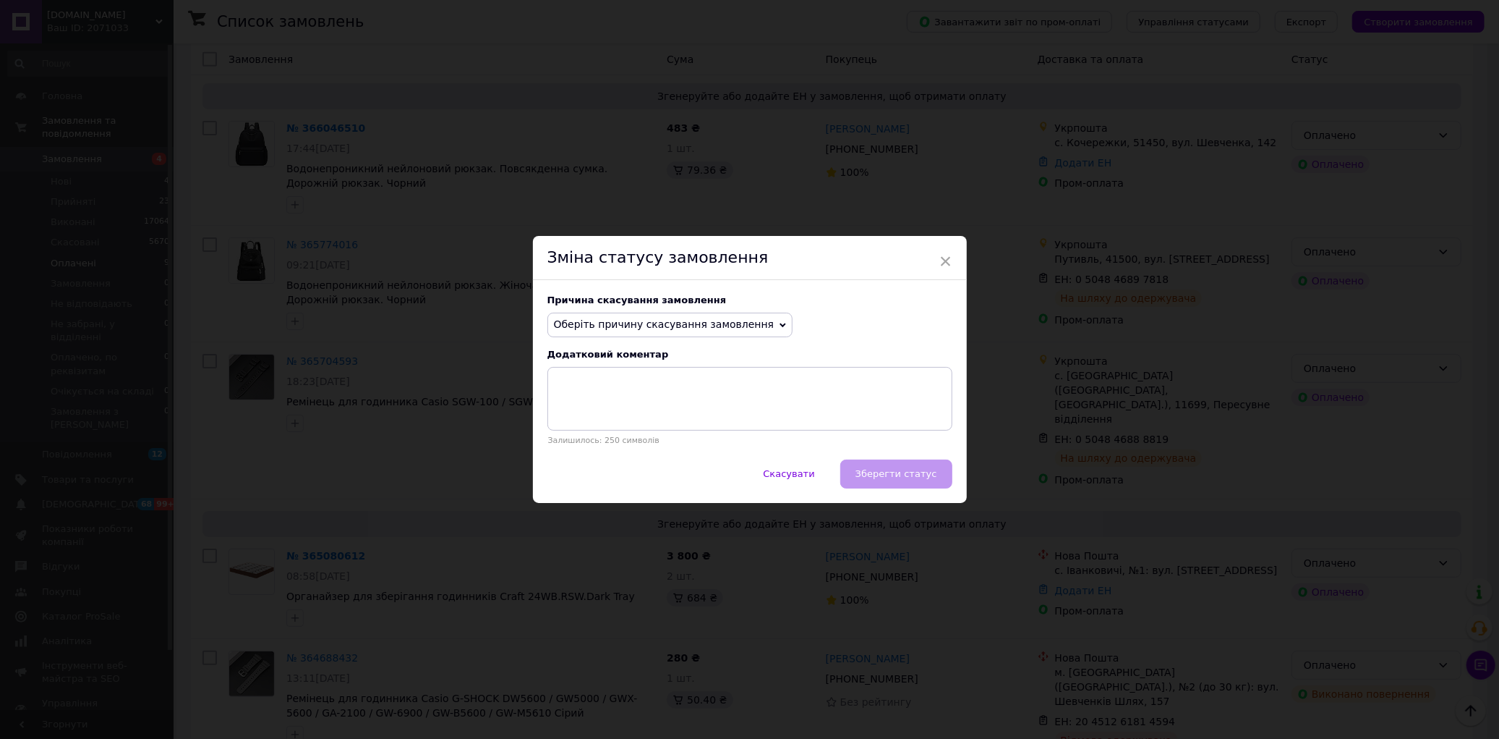 The width and height of the screenshot is (1499, 739). I want to click on span: Оберіть причину скасування замовлення, so click(664, 324).